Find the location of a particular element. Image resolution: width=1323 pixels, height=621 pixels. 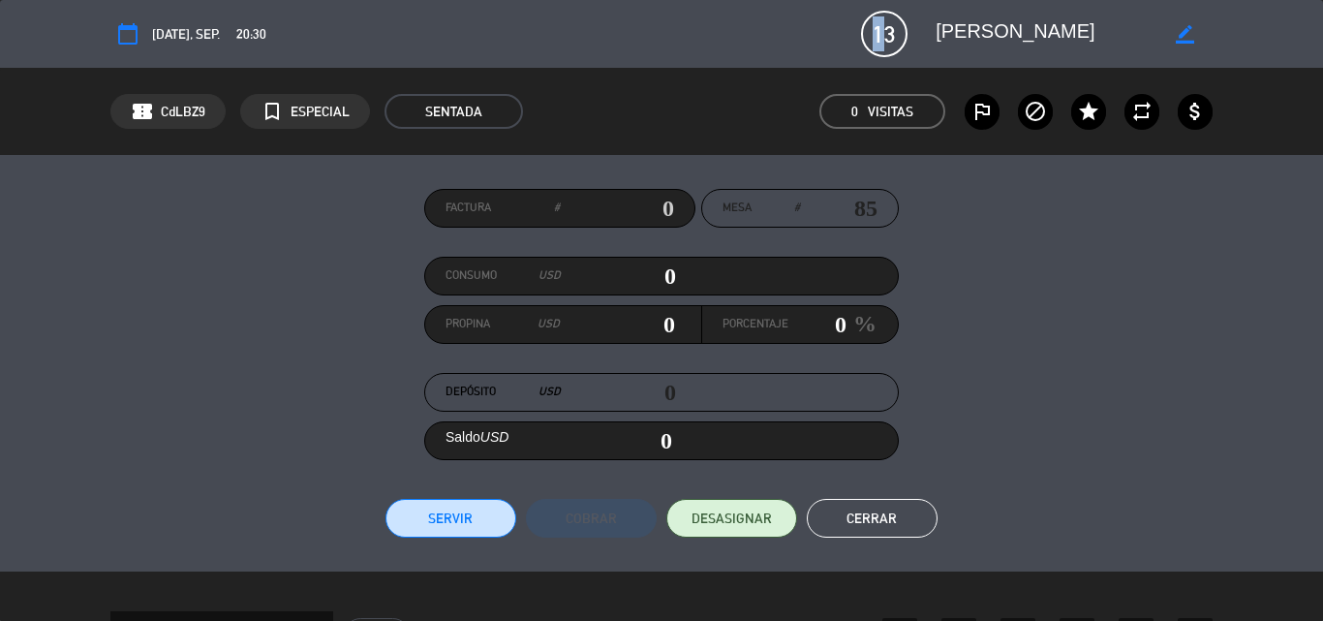

i: block is located at coordinates (1035, 111).